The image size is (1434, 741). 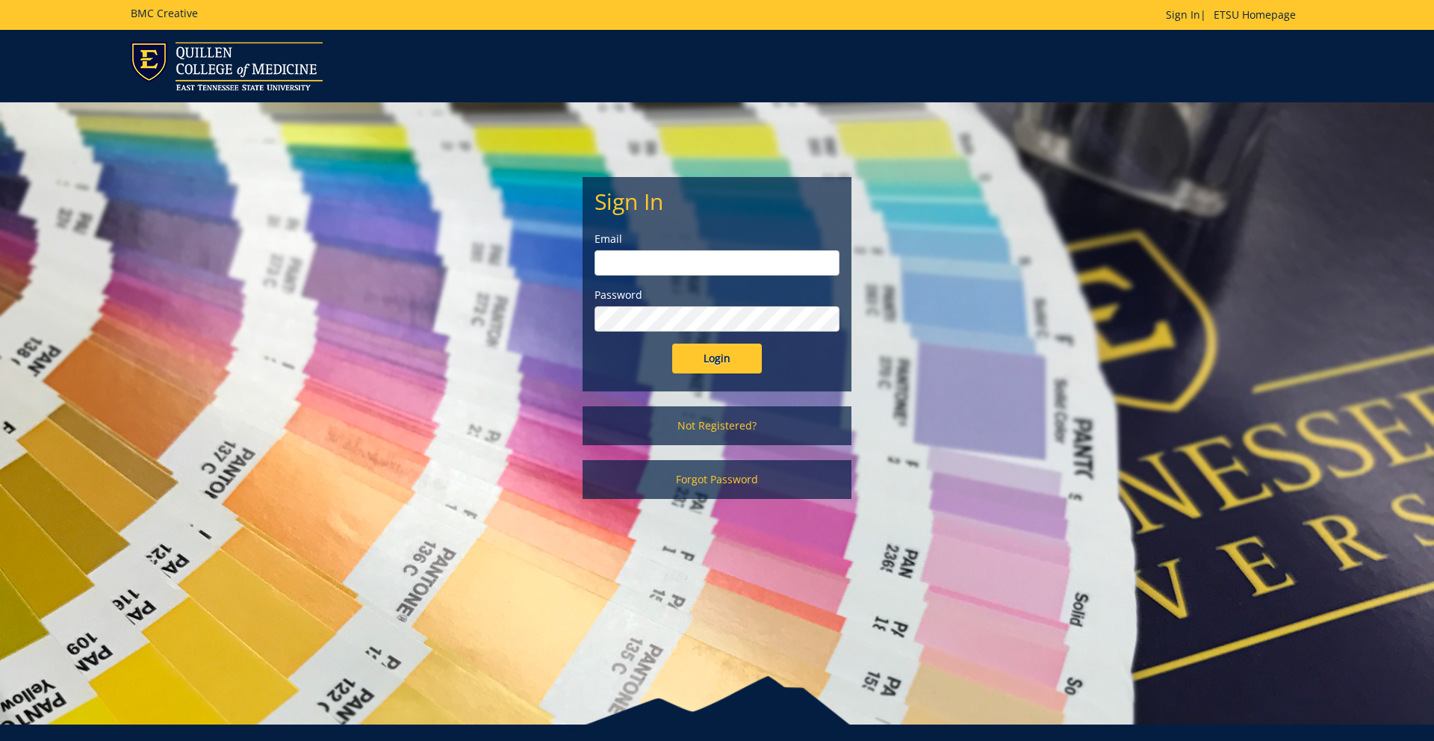 What do you see at coordinates (717, 295) in the screenshot?
I see `label: Password` at bounding box center [717, 295].